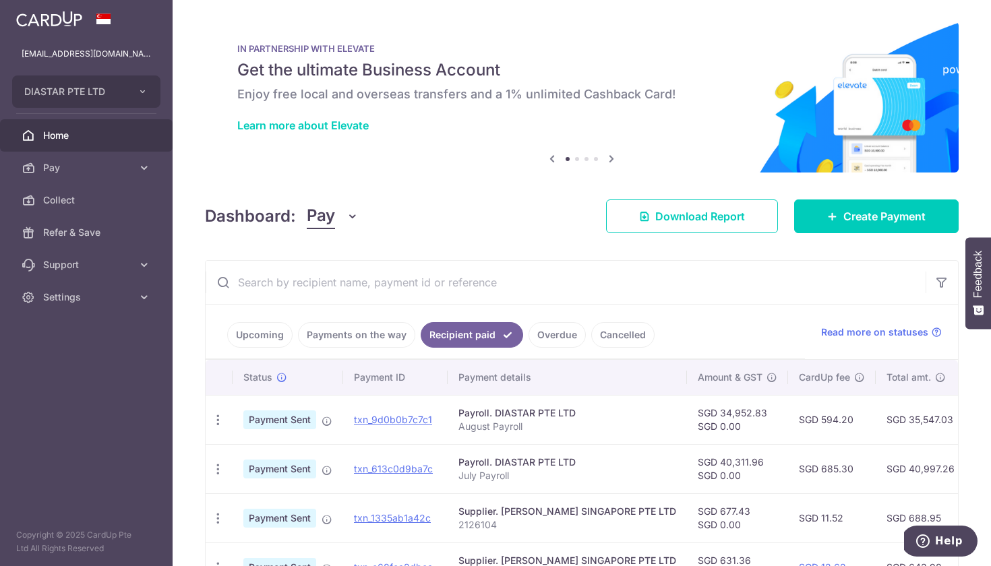 Image resolution: width=991 pixels, height=566 pixels. What do you see at coordinates (565, 282) in the screenshot?
I see `input: Search by recipient name, payment id or reference` at bounding box center [565, 282].